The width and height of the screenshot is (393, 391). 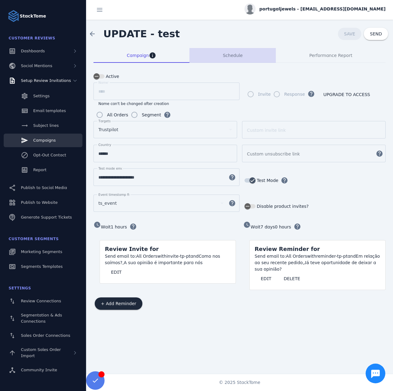 I want to click on label: Disable product invites?, so click(x=282, y=206).